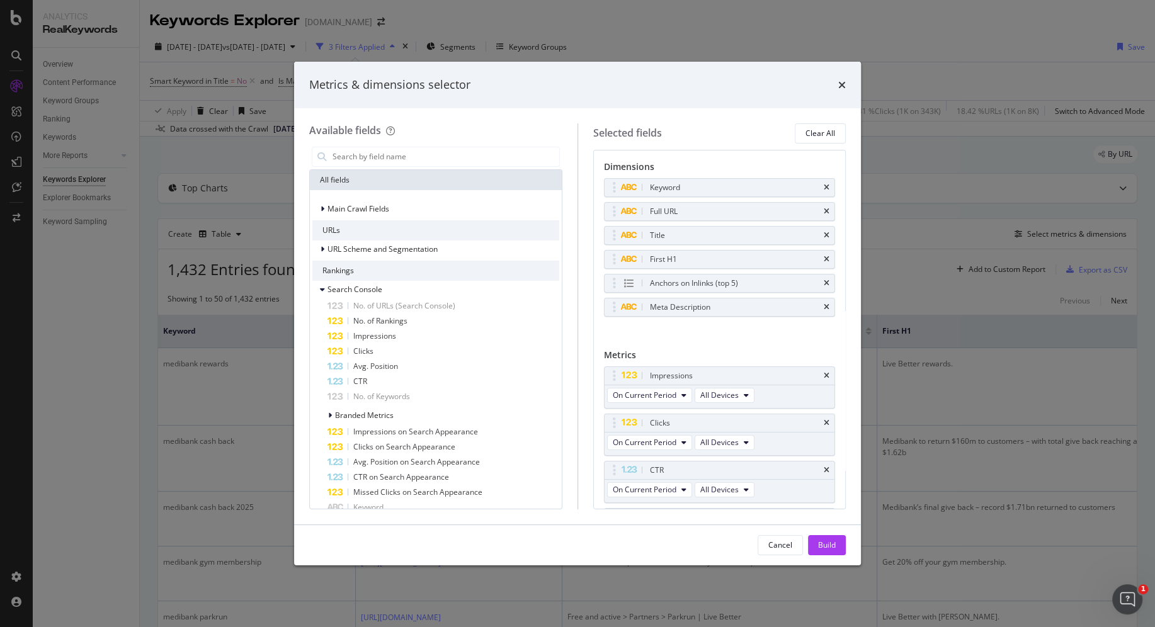  What do you see at coordinates (720, 358) in the screenshot?
I see `div: Metrics` at bounding box center [720, 358].